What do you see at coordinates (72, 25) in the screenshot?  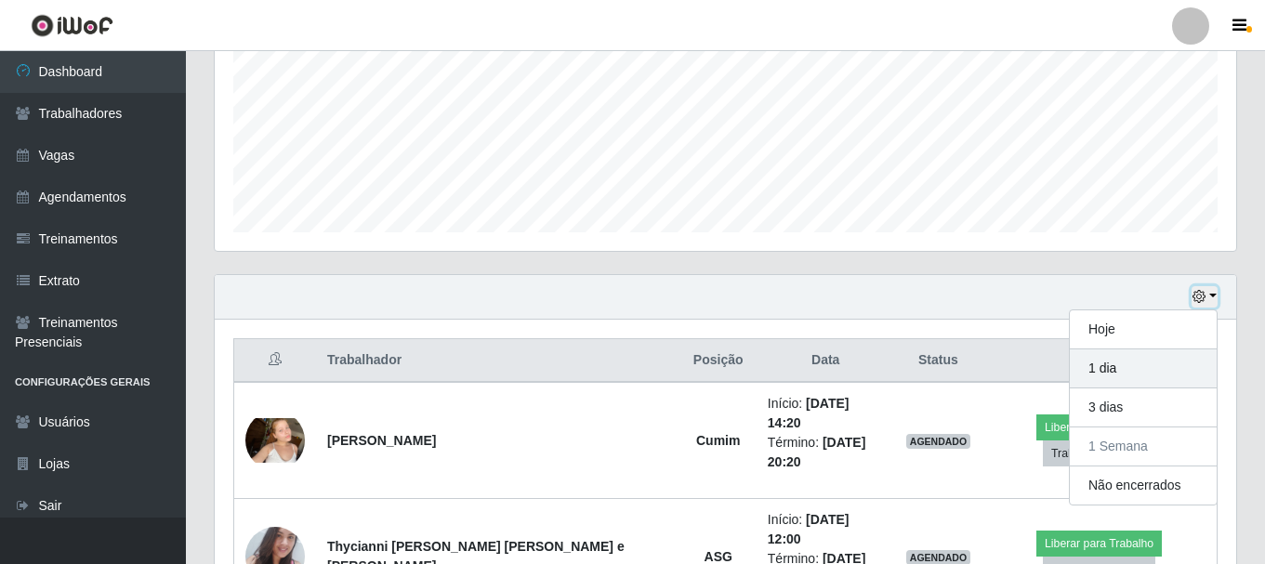 I see `img: CoreUI Logo` at bounding box center [72, 25].